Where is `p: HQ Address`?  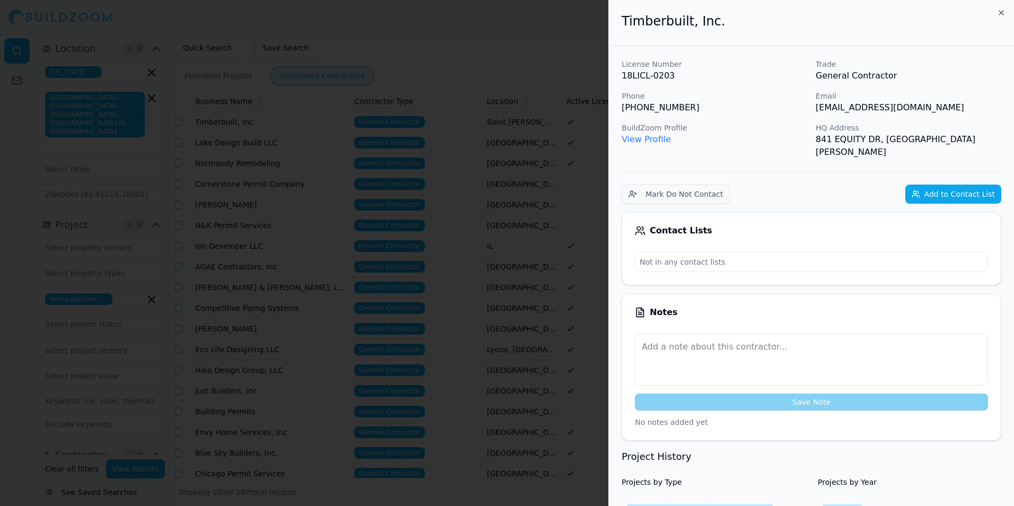
p: HQ Address is located at coordinates (909, 128).